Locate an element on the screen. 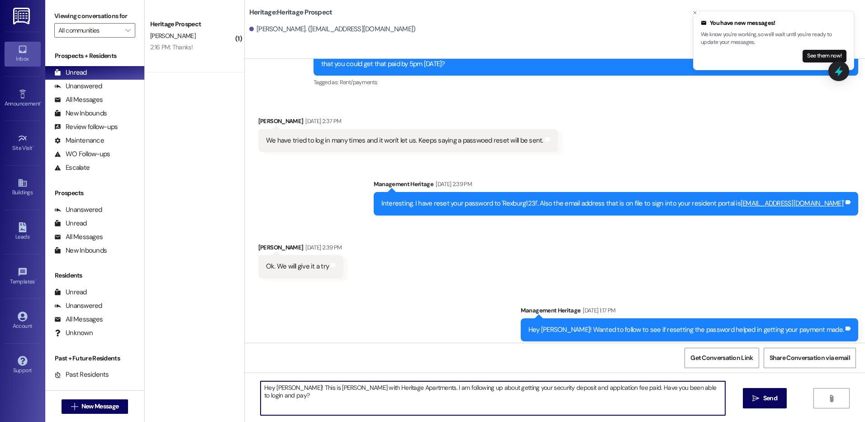 The image size is (865, 422). span: Rent/payments is located at coordinates (359, 82).